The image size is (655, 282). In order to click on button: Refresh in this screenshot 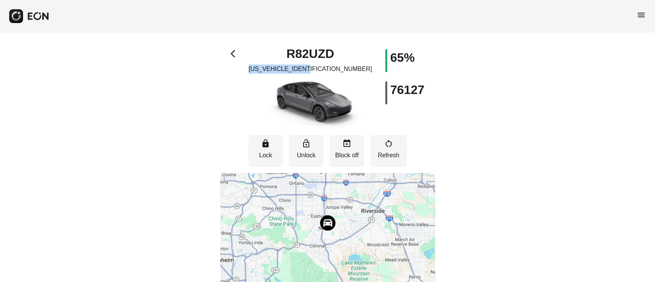, I will do `click(388, 151)`.